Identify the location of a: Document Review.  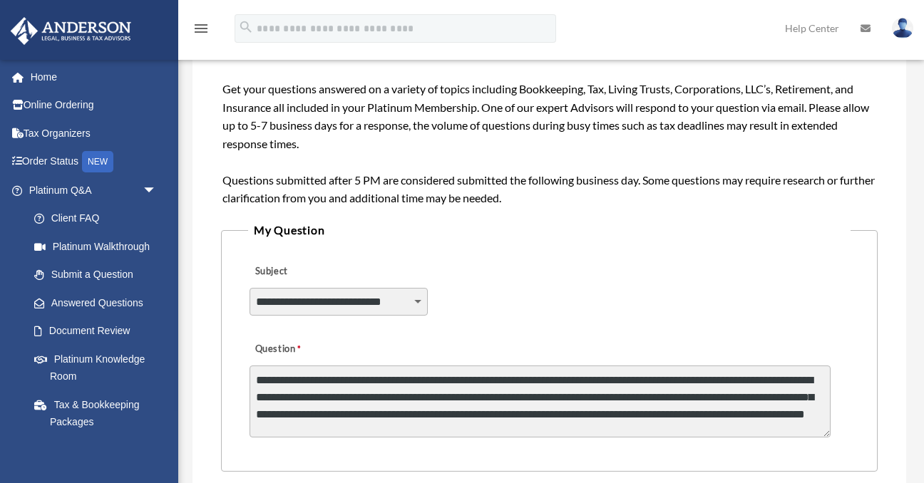
(99, 332).